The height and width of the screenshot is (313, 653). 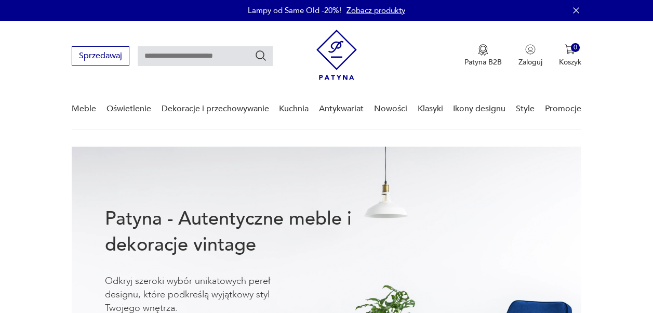 I want to click on a: Style, so click(x=525, y=109).